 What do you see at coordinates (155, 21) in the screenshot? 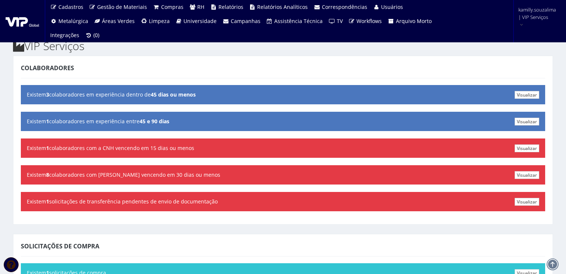
I see `a: Limpeza` at bounding box center [155, 21].